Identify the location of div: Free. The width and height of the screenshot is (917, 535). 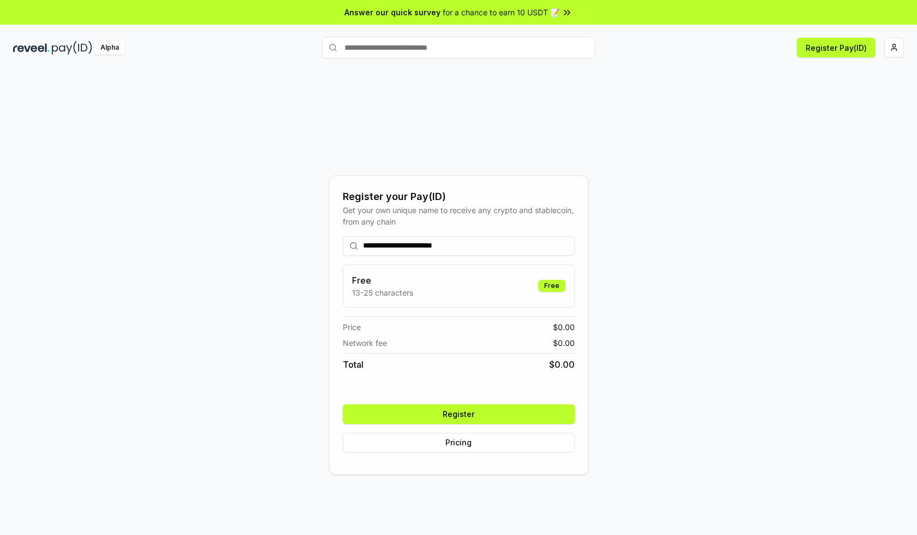
(552, 286).